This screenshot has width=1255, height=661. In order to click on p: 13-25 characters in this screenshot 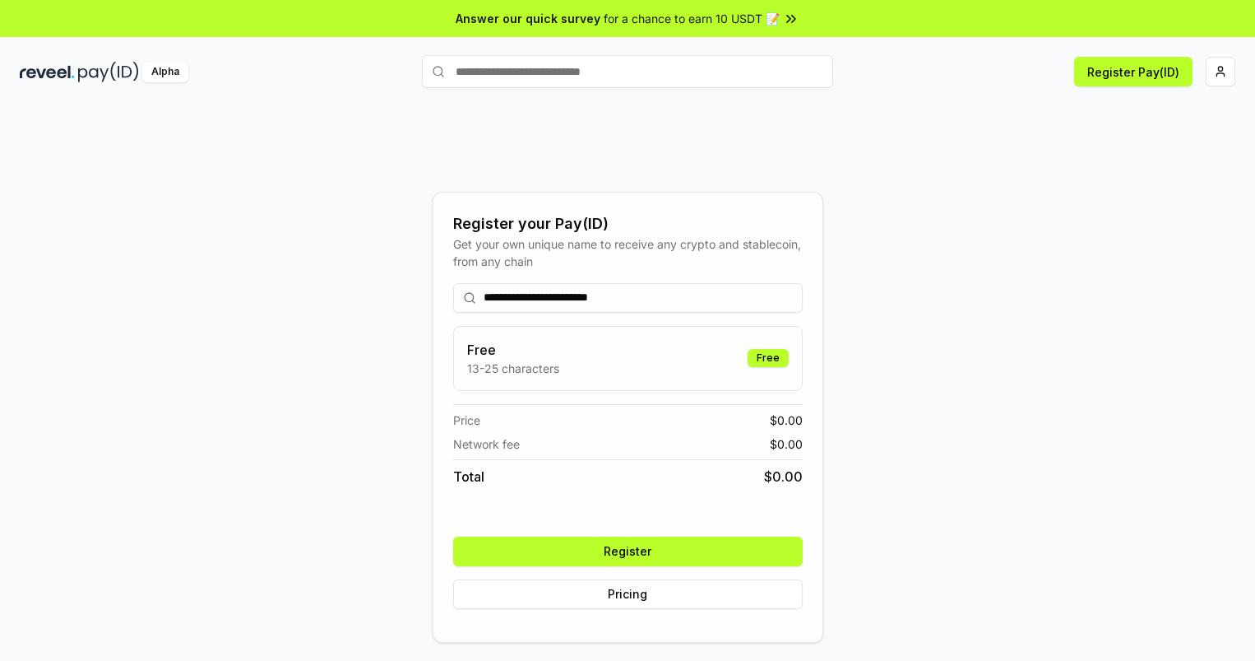, I will do `click(513, 368)`.